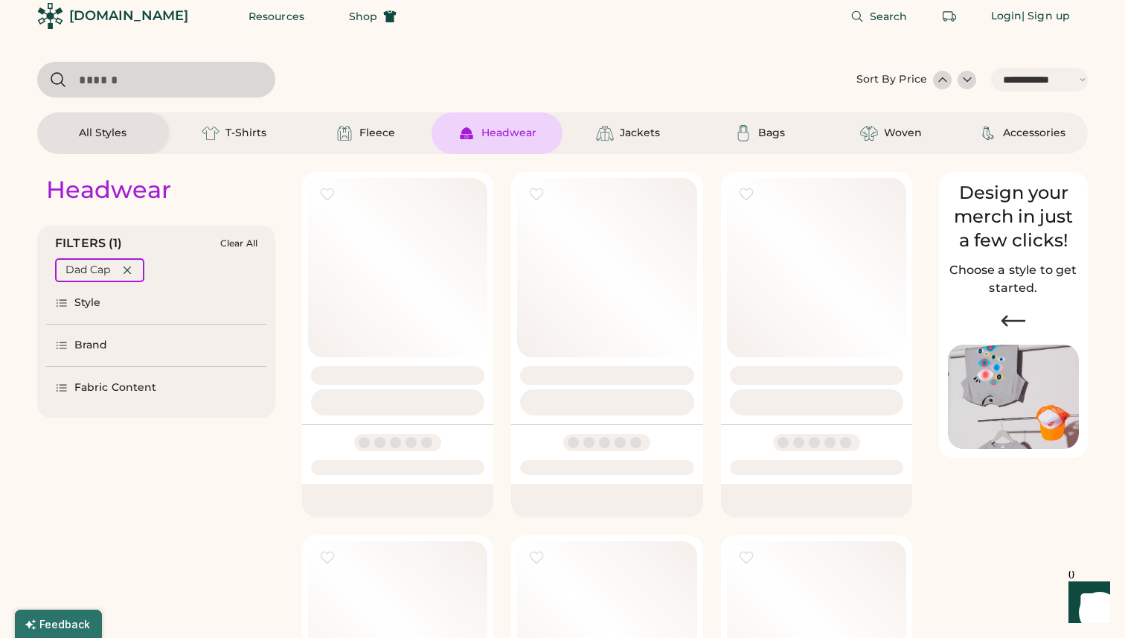 This screenshot has height=638, width=1125. I want to click on div: Jackets, so click(640, 133).